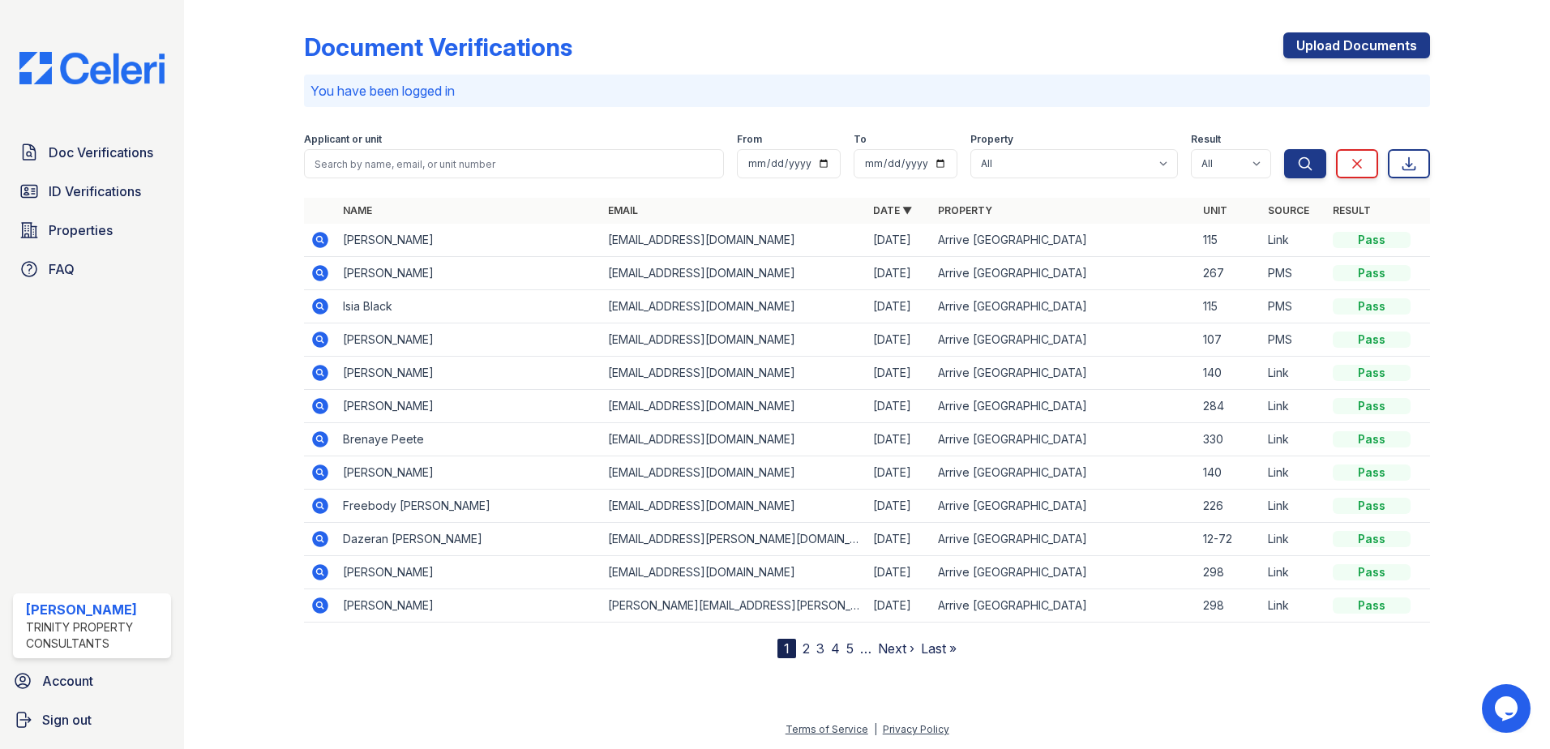 This screenshot has width=1550, height=749. What do you see at coordinates (1351, 210) in the screenshot?
I see `a: Result` at bounding box center [1351, 210].